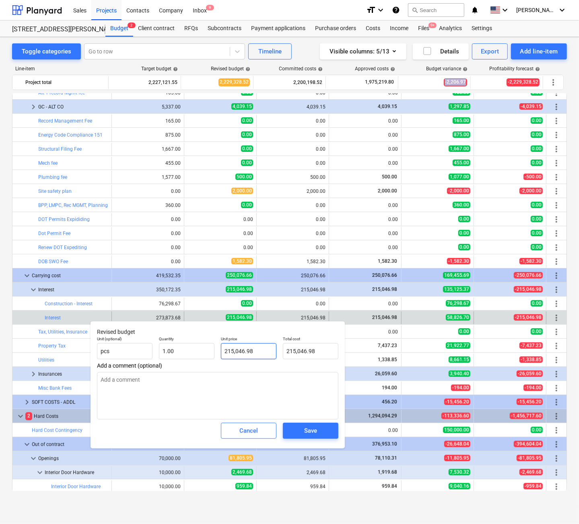 The image size is (579, 524). I want to click on span: 1,294,094.29, so click(382, 416).